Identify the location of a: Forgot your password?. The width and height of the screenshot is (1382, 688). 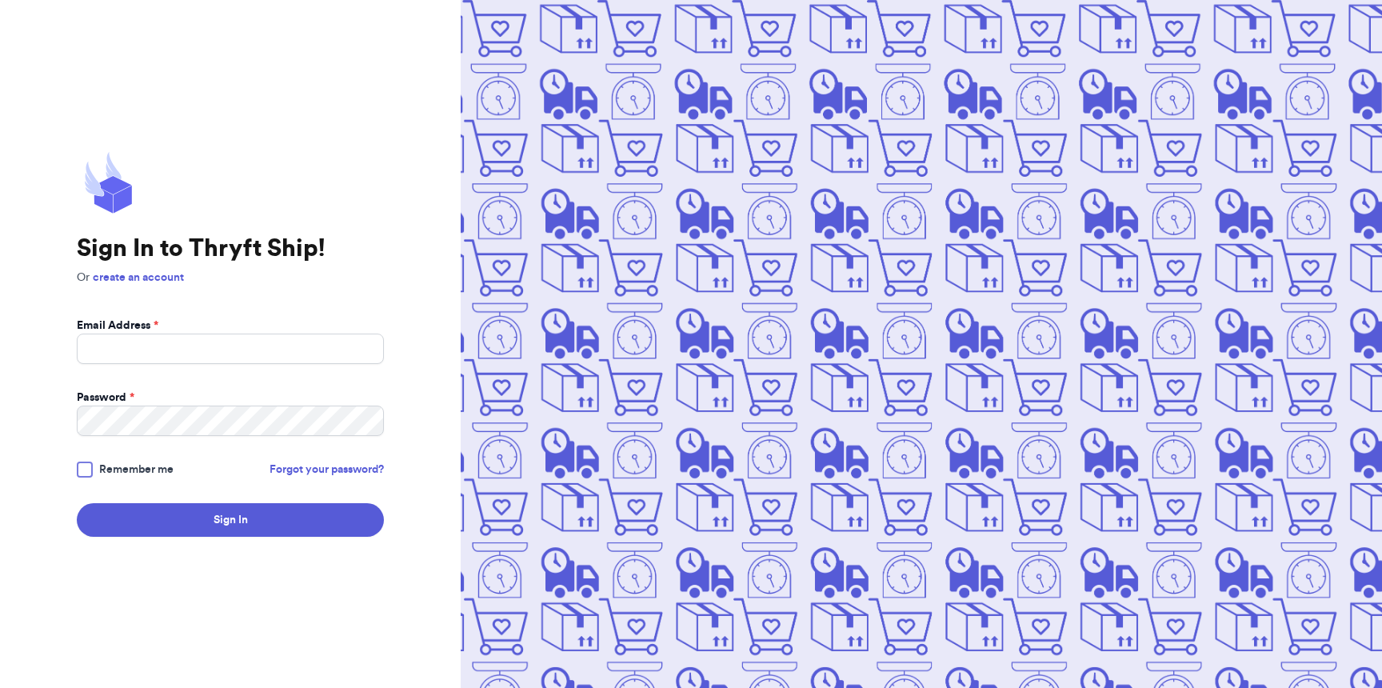
(326, 469).